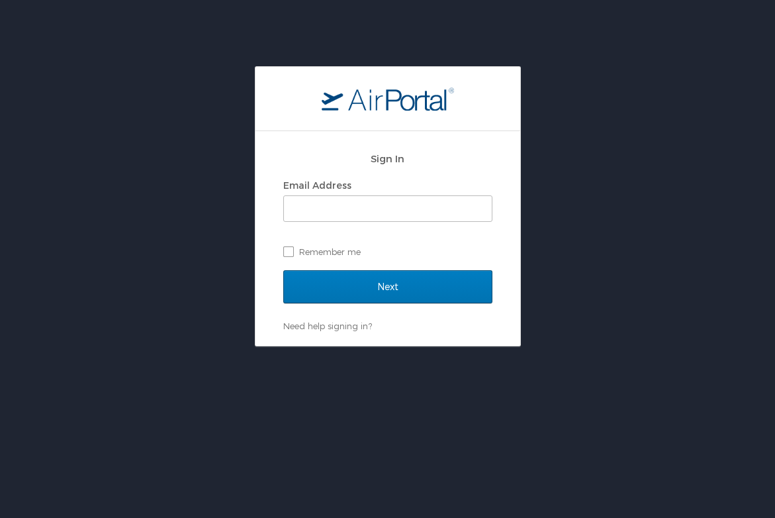  I want to click on input: Next, so click(388, 287).